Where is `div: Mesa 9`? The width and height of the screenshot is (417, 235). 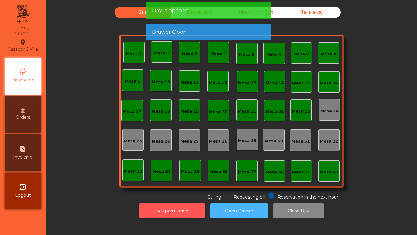
div: Mesa 9 is located at coordinates (133, 81).